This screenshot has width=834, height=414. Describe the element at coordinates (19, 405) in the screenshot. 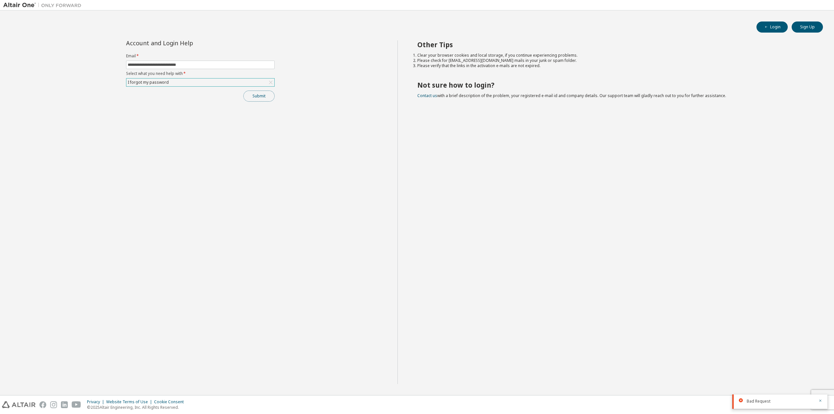

I see `img: altair_logo.svg` at that location.